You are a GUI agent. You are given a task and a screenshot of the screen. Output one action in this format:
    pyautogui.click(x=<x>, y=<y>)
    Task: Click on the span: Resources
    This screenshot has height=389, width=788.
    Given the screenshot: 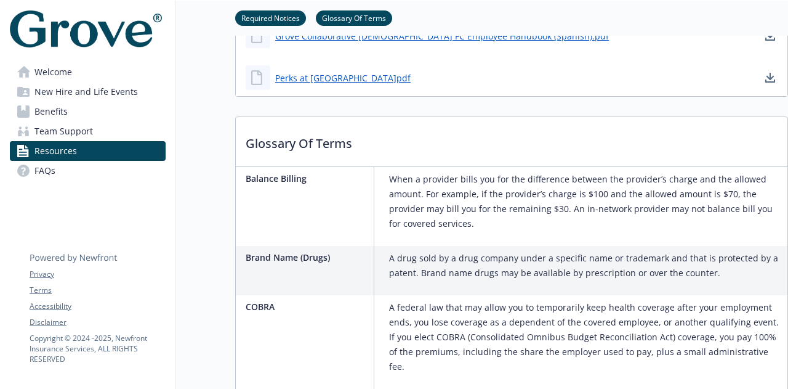 What is the action you would take?
    pyautogui.click(x=55, y=151)
    